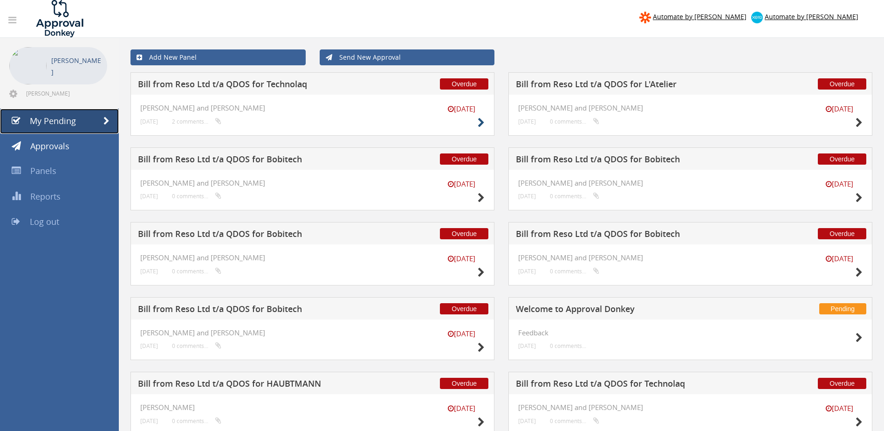 The image size is (884, 431). What do you see at coordinates (53, 121) in the screenshot?
I see `span: My Pending` at bounding box center [53, 121].